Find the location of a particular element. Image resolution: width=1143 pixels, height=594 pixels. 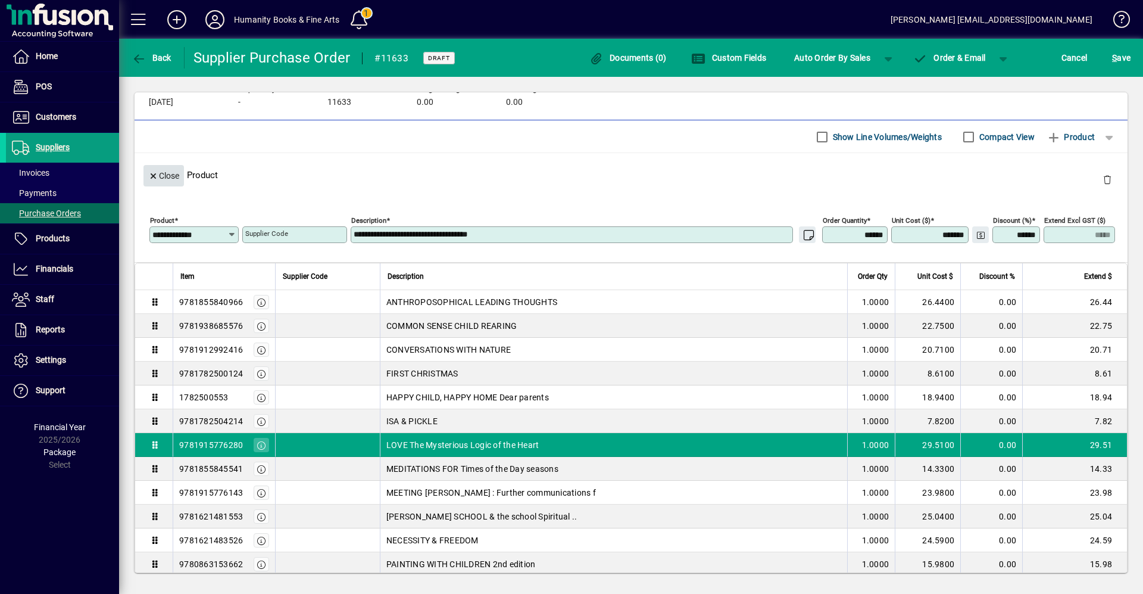

div: 9781938685576 is located at coordinates (211, 326).